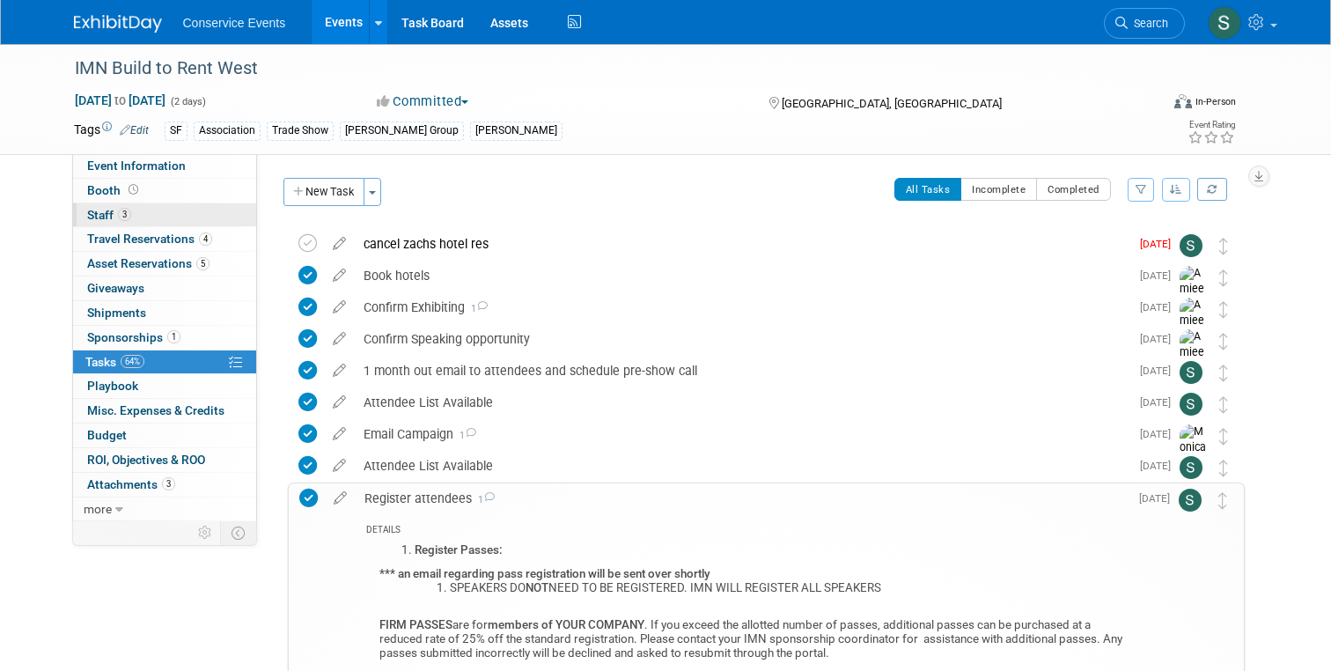 The height and width of the screenshot is (671, 1331). Describe the element at coordinates (165, 509) in the screenshot. I see `a: more` at that location.